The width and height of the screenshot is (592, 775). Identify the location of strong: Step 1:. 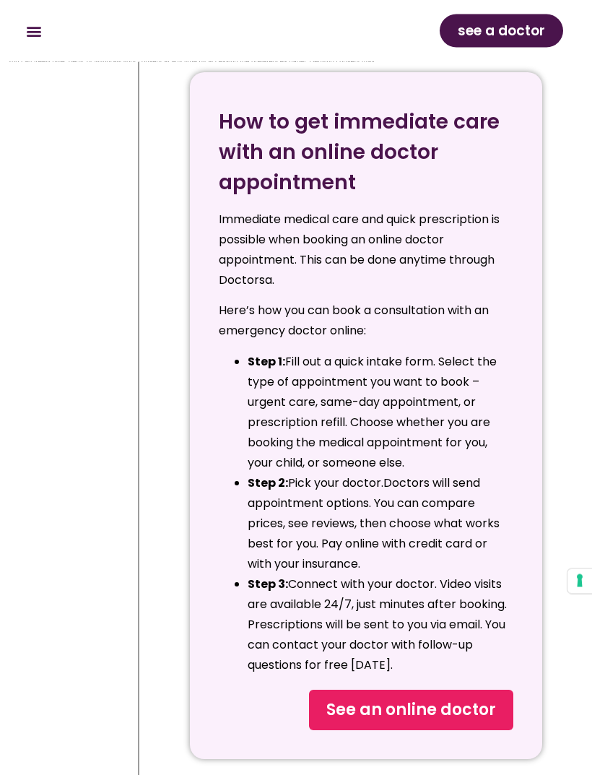
(266, 362).